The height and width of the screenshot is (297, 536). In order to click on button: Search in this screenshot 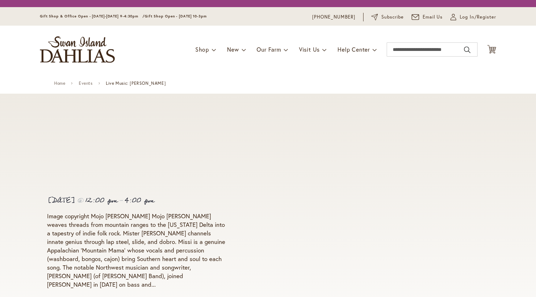, I will do `click(467, 50)`.